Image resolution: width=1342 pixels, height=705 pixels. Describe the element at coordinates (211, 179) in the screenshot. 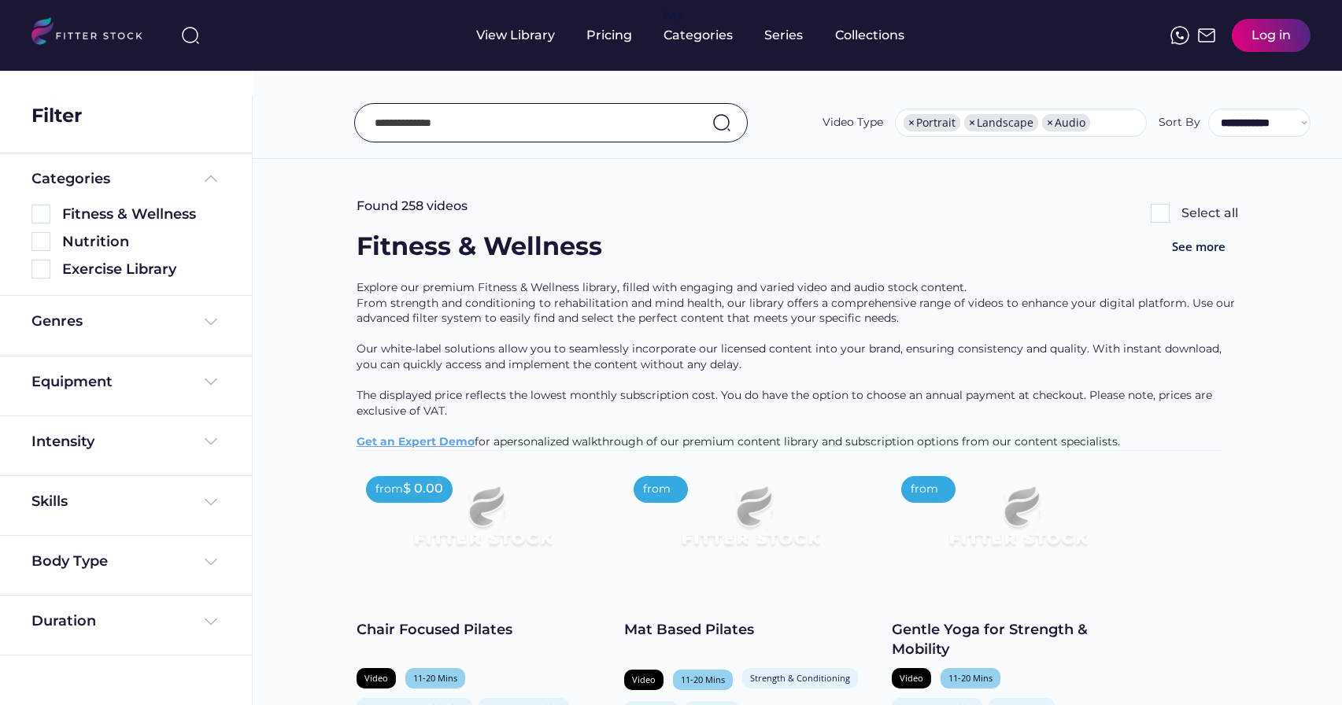

I see `img: Frame%20%285%29.svg` at that location.